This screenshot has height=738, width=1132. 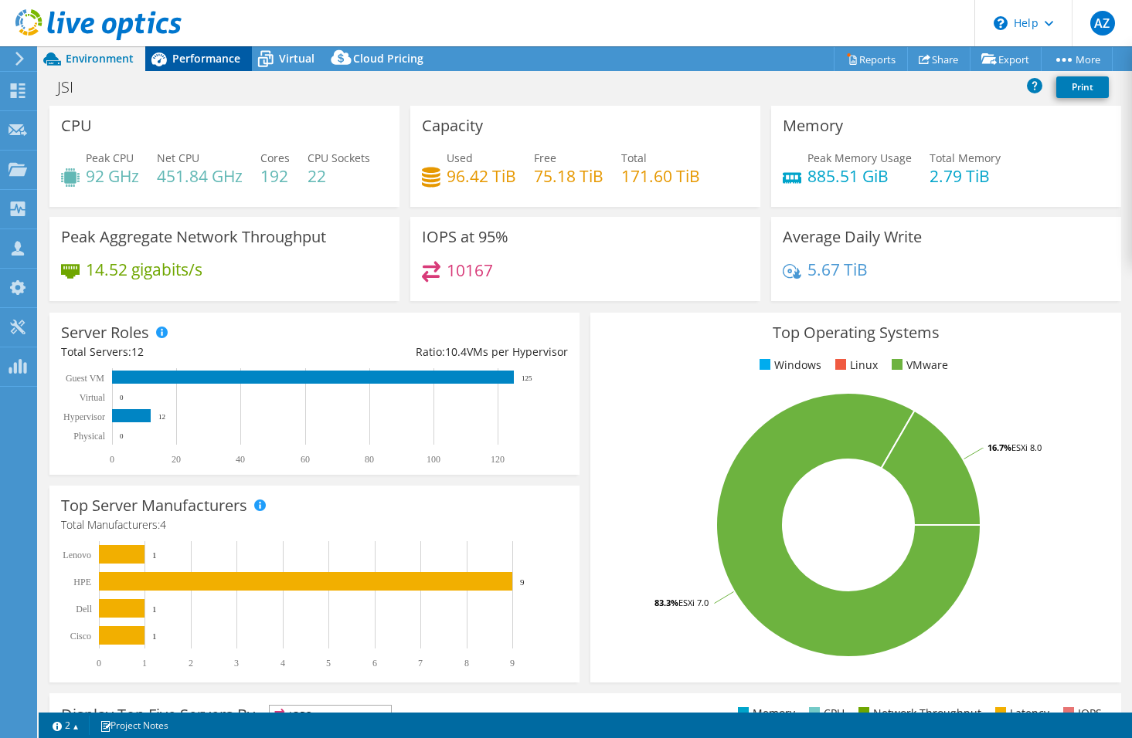 I want to click on h3: Capacity, so click(x=452, y=126).